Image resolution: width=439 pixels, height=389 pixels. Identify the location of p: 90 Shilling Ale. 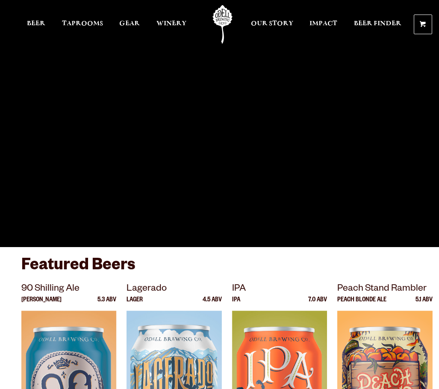
(69, 289).